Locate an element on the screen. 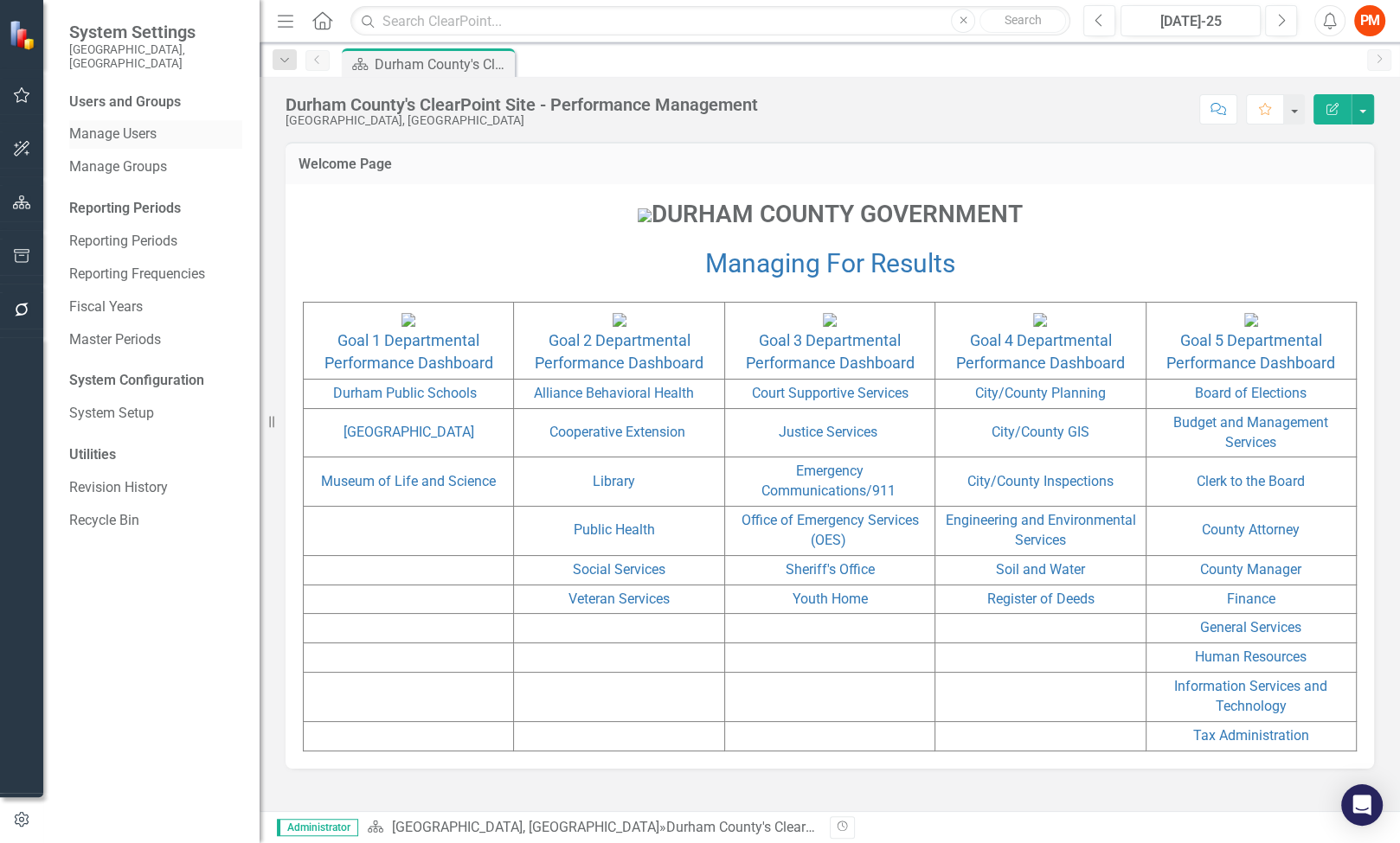 The width and height of the screenshot is (1400, 843). span: Administrator is located at coordinates (317, 828).